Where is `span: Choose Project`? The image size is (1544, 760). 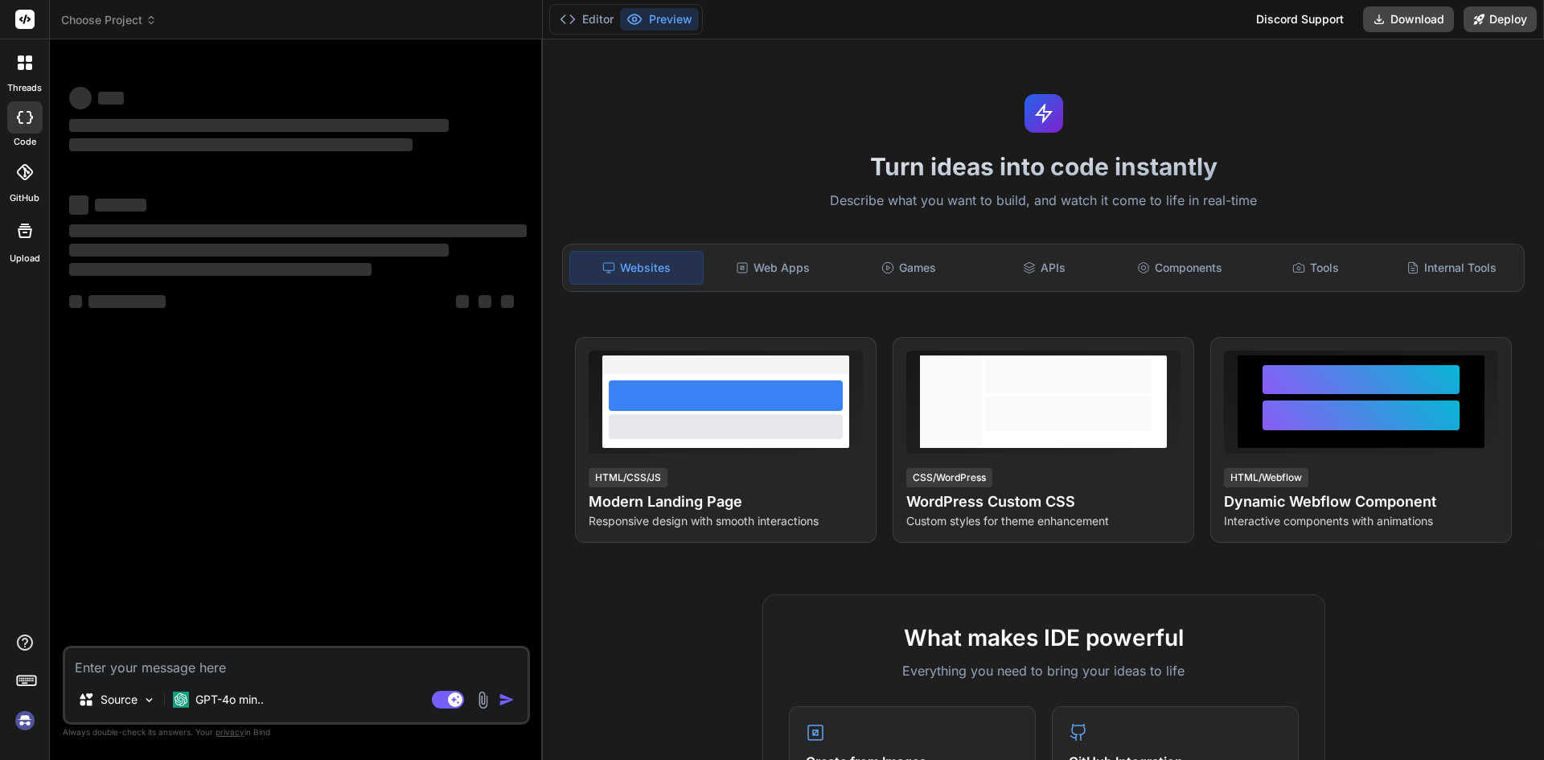 span: Choose Project is located at coordinates (109, 20).